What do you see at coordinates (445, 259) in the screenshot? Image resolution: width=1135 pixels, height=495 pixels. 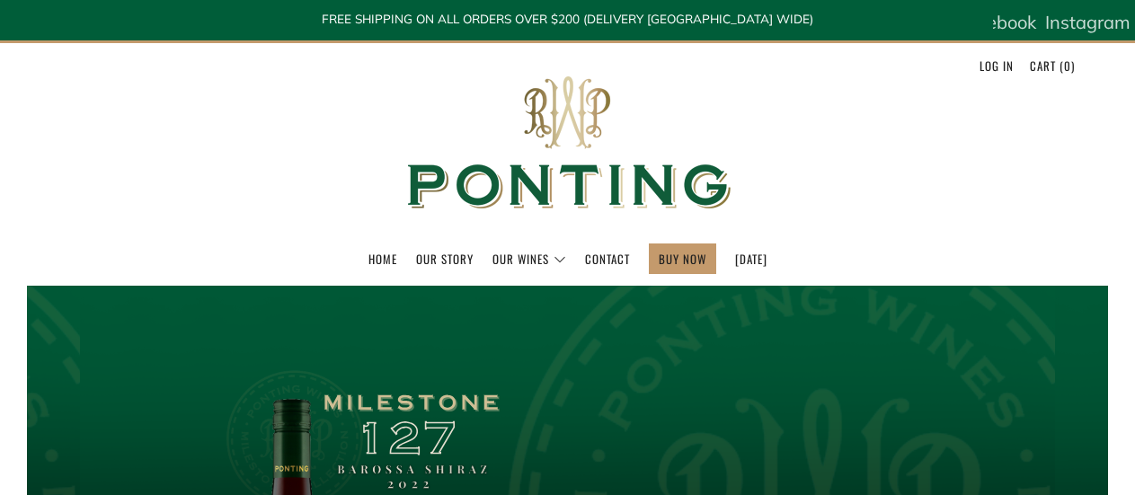 I see `a: Our Story` at bounding box center [445, 259].